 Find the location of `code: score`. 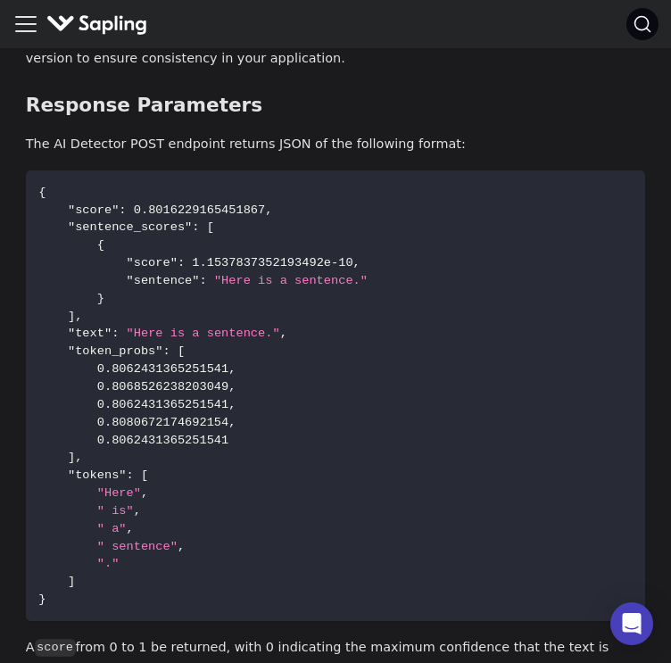

code: score is located at coordinates (55, 648).